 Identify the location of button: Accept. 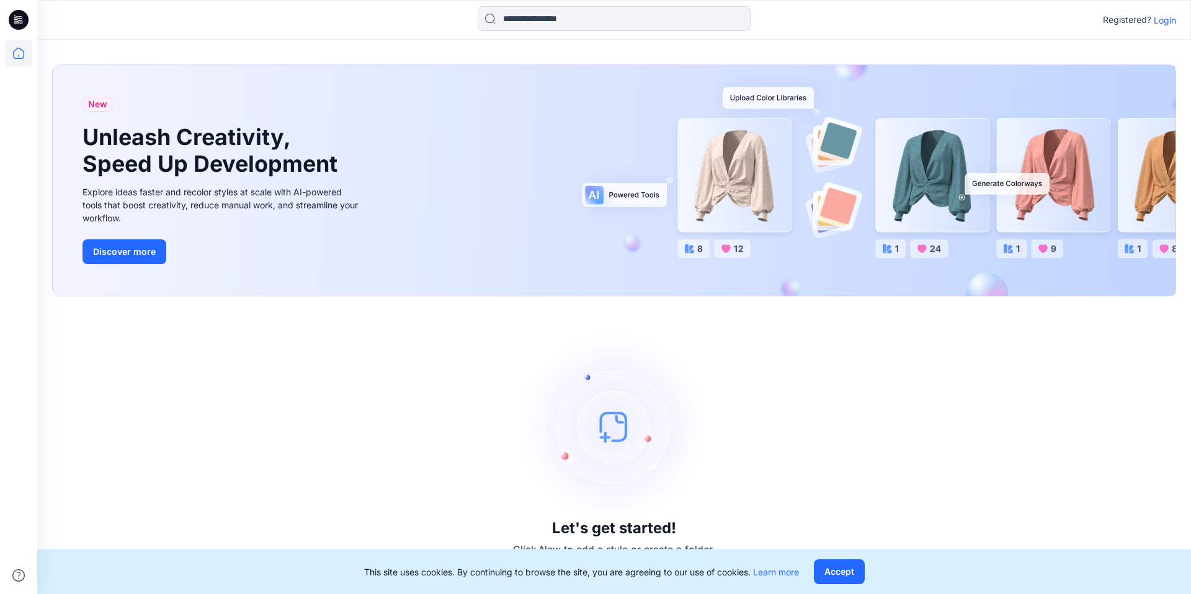
(839, 572).